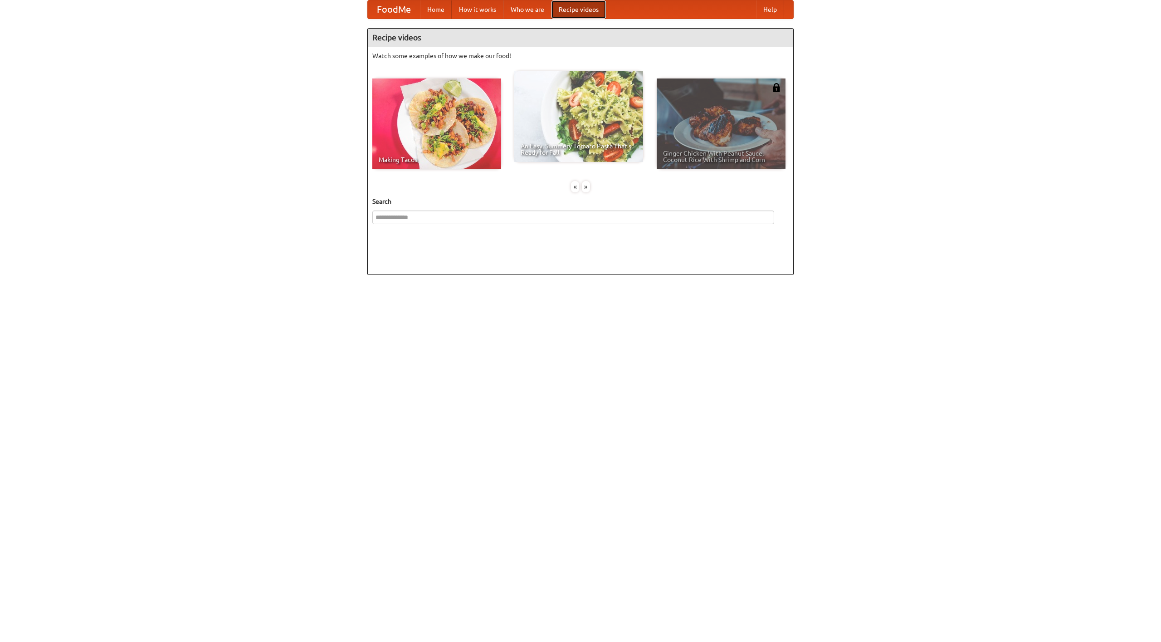 The width and height of the screenshot is (1161, 642). I want to click on a: Home, so click(436, 10).